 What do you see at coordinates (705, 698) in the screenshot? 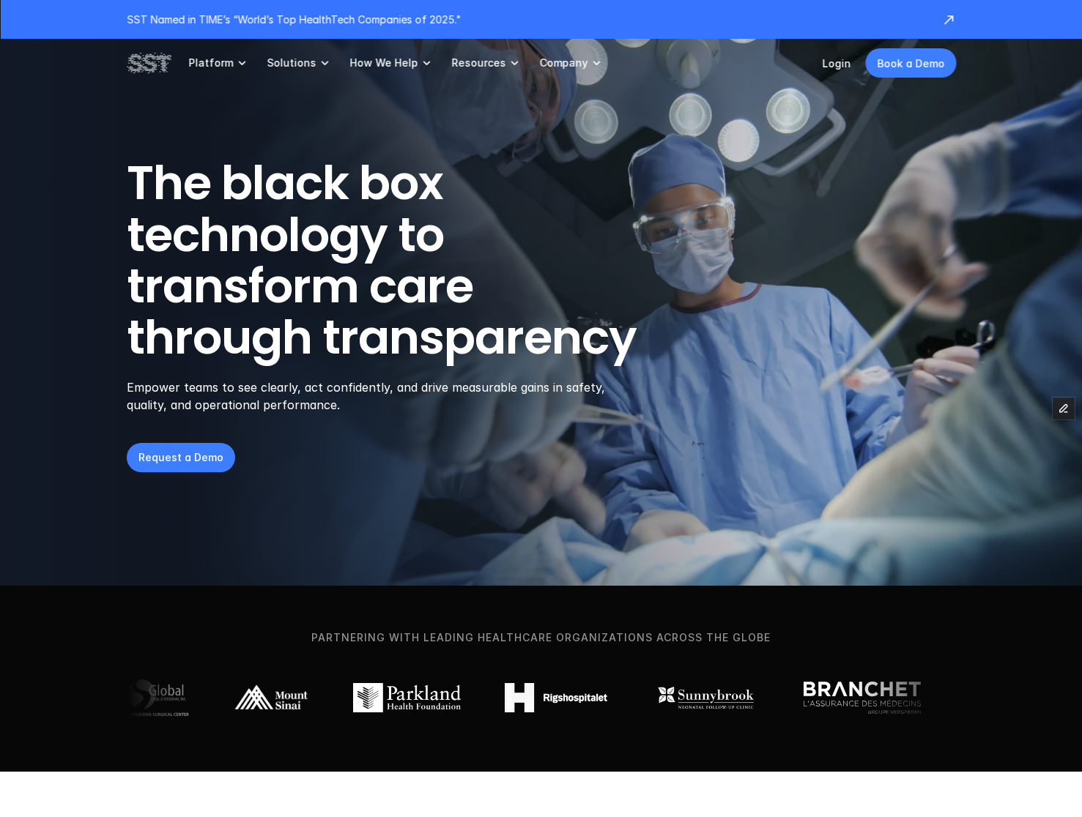
I see `img: Sunnybrook logo` at bounding box center [705, 698].